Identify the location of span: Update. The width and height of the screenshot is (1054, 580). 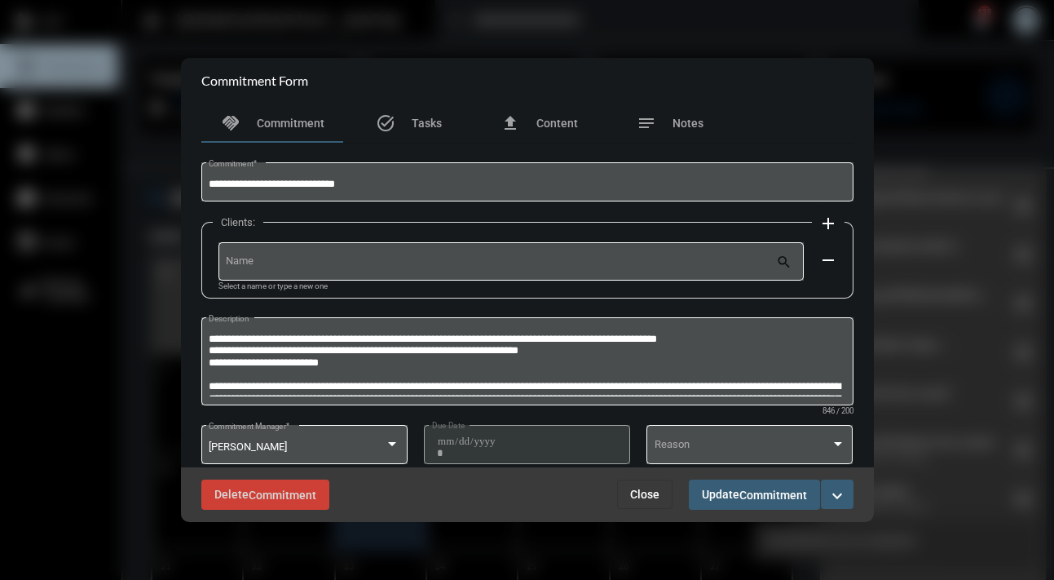
(754, 494).